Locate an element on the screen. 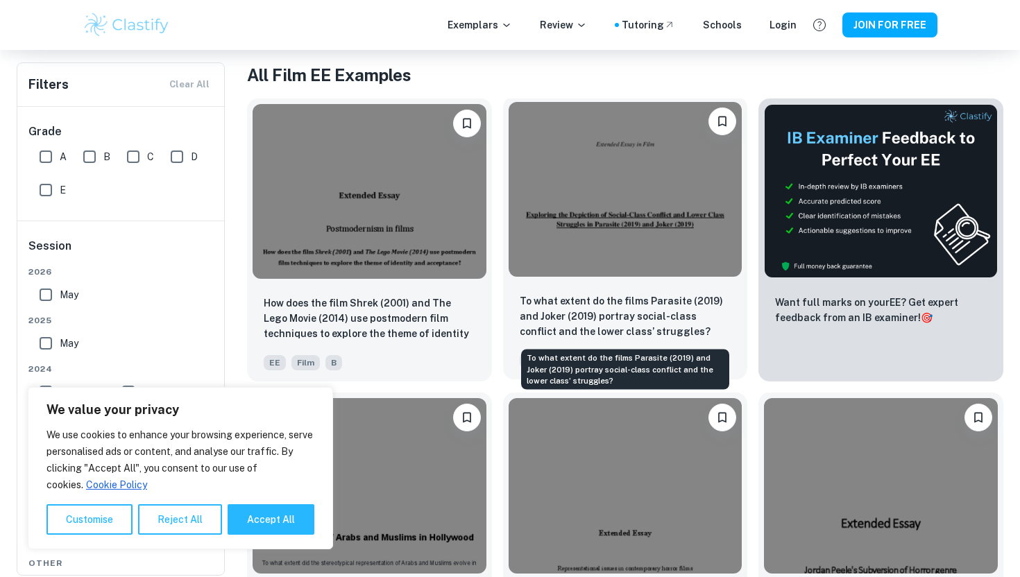 This screenshot has width=1020, height=577. span: C is located at coordinates (151, 157).